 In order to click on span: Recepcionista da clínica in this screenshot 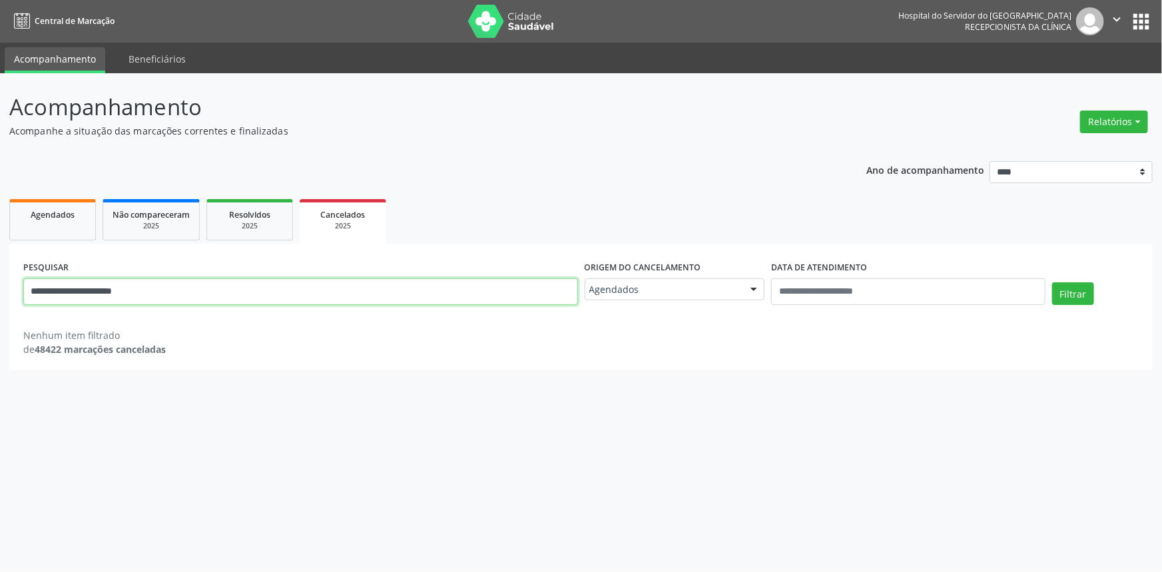, I will do `click(1018, 27)`.